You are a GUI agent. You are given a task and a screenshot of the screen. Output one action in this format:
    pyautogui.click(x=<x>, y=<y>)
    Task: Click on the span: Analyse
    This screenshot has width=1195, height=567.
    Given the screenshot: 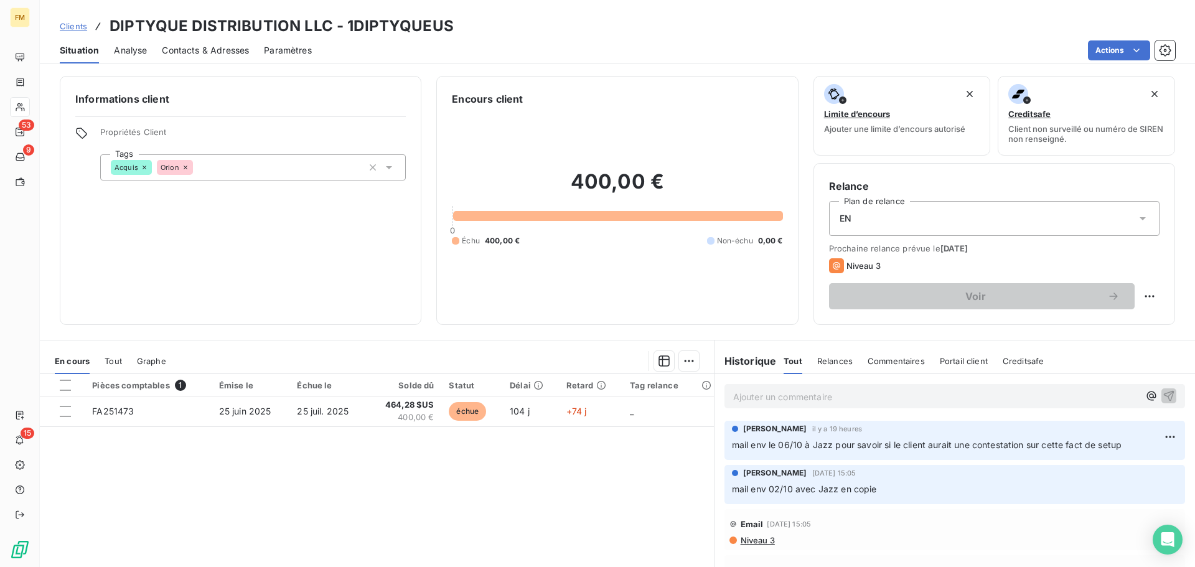 What is the action you would take?
    pyautogui.click(x=130, y=50)
    